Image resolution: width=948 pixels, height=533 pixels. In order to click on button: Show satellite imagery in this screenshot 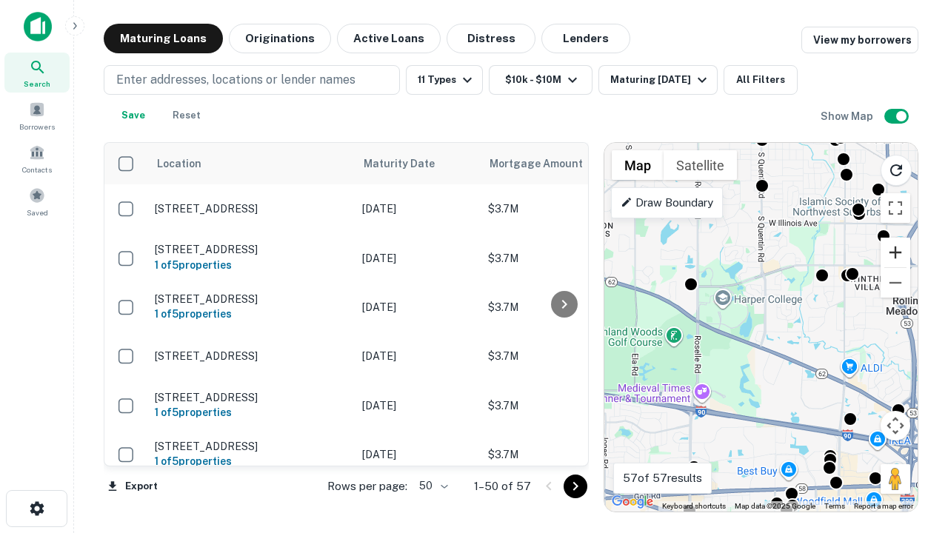, I will do `click(700, 165)`.